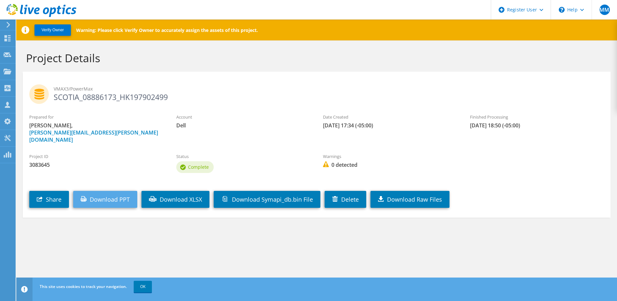 This screenshot has height=301, width=617. I want to click on a: Download PPT, so click(105, 199).